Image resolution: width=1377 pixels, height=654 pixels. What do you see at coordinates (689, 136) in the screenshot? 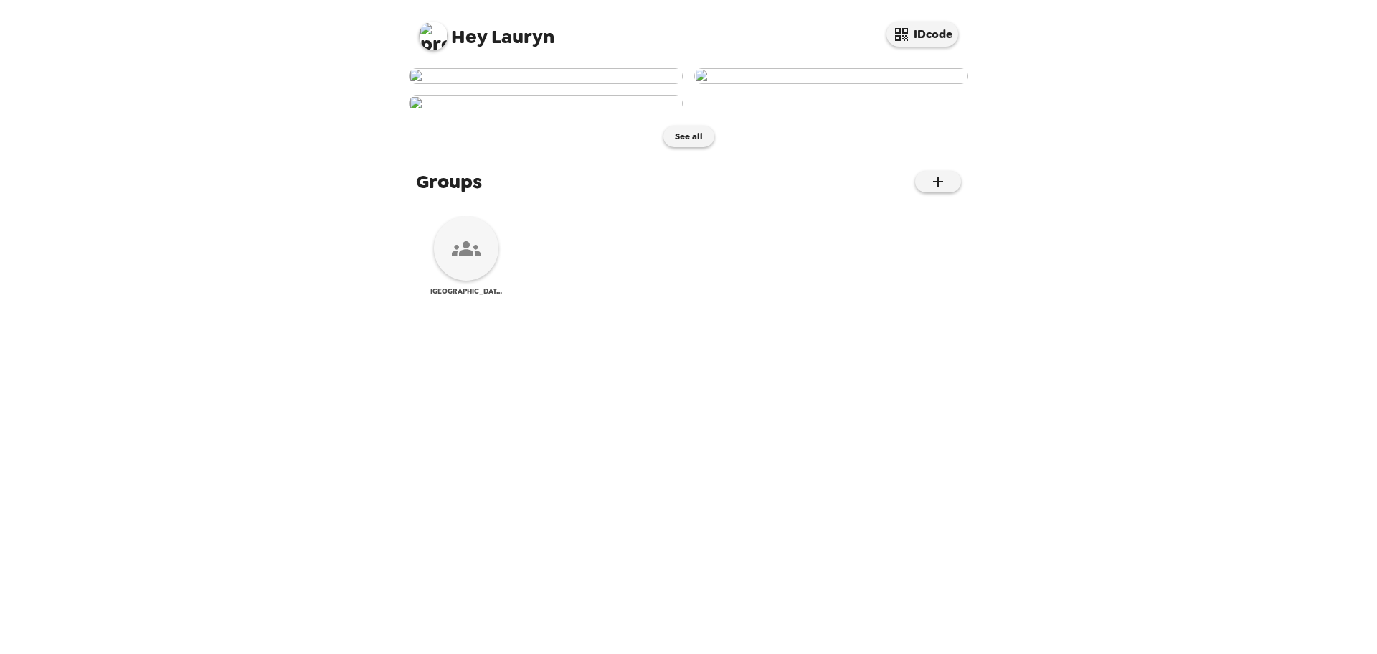
I see `button: See all` at bounding box center [689, 136].